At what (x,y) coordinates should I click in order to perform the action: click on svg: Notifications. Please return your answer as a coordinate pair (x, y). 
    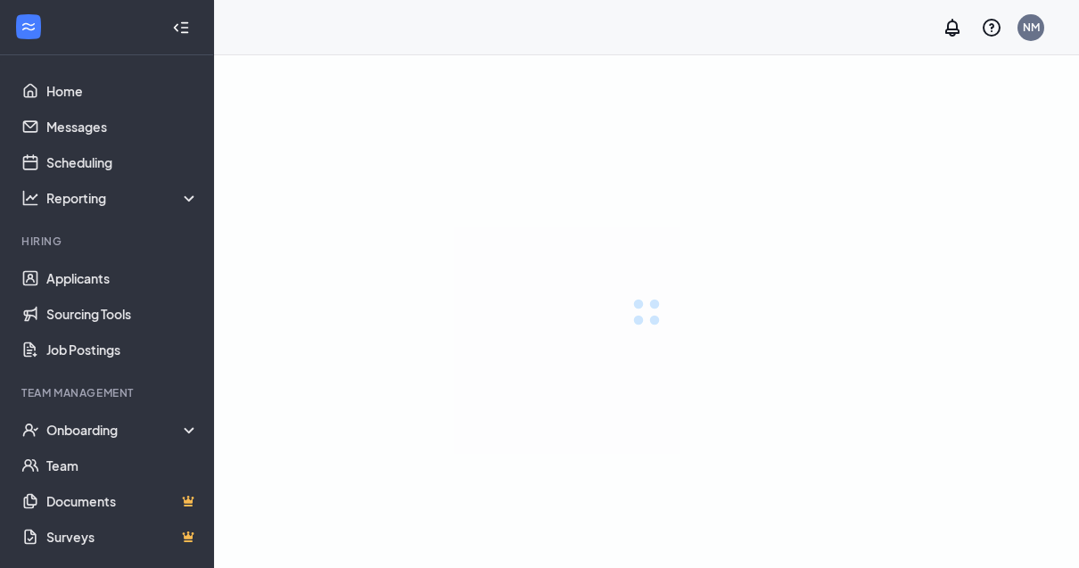
    Looking at the image, I should click on (952, 28).